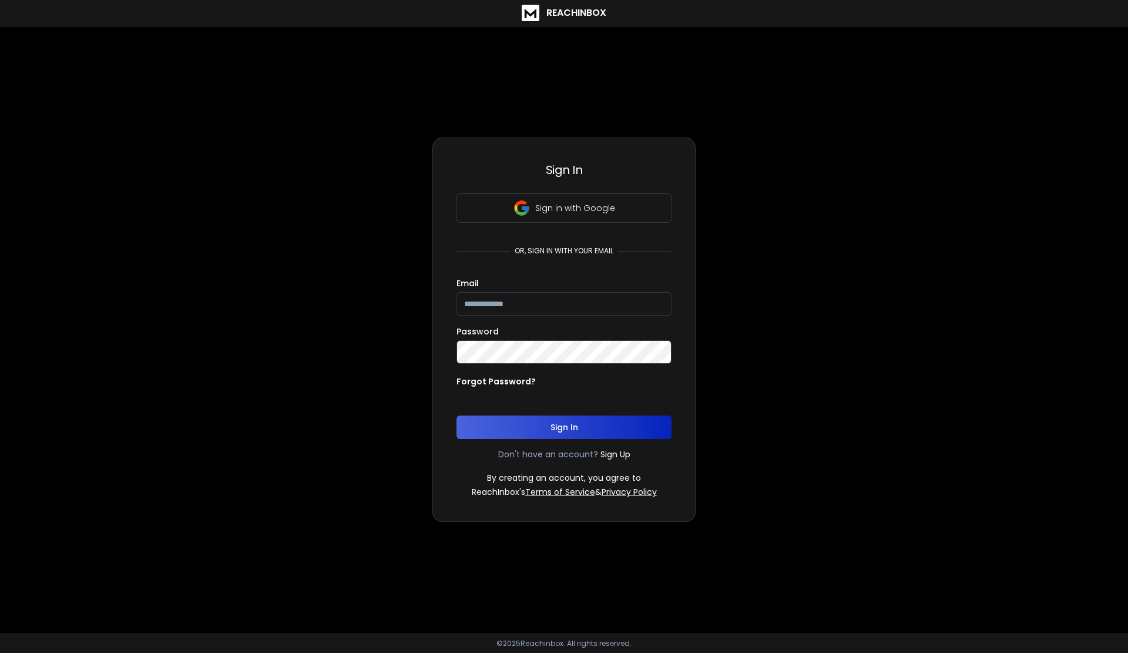 This screenshot has width=1128, height=653. Describe the element at coordinates (468, 283) in the screenshot. I see `label: Email` at that location.